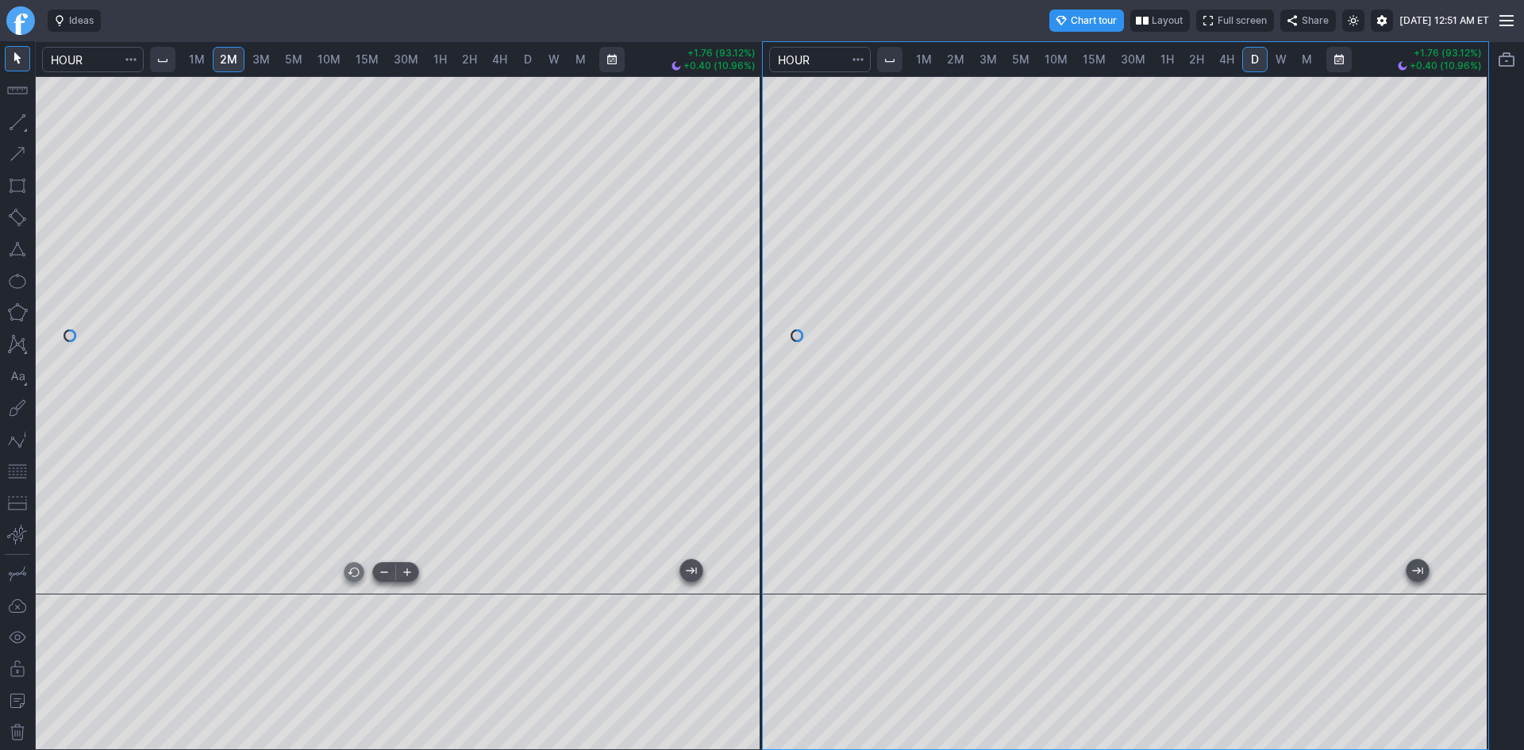  Describe the element at coordinates (17, 59) in the screenshot. I see `button: Mouse` at that location.